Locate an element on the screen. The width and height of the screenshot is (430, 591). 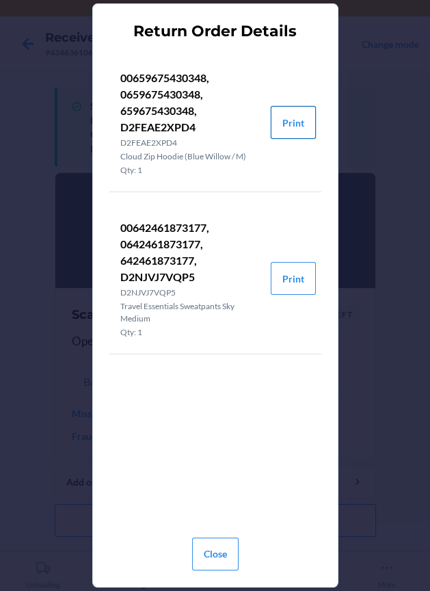
p: 00642461873177, 0642461873177, 642461873177, D2NJVJ7VQP5 is located at coordinates (190, 252).